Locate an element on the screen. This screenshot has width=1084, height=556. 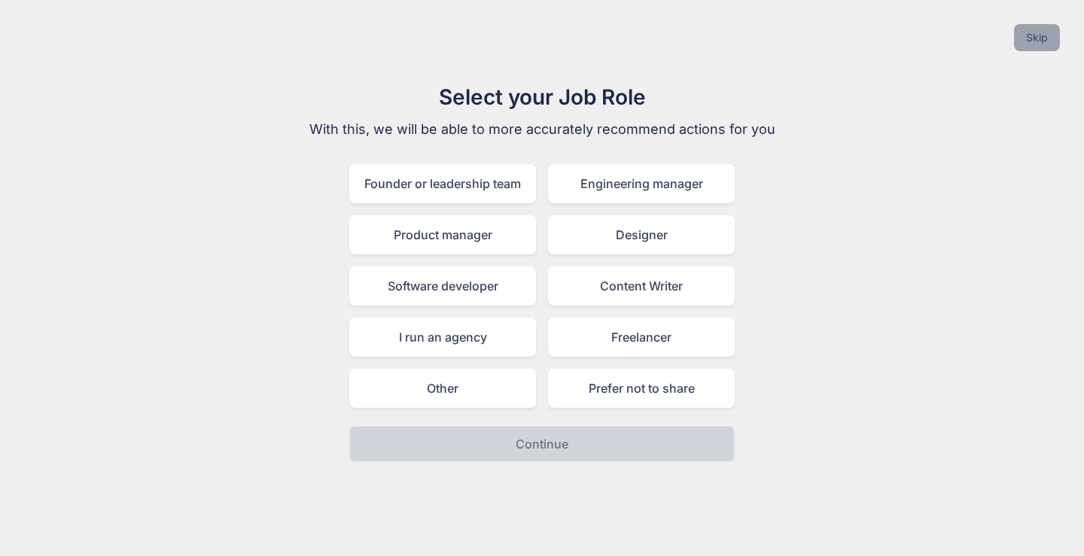
div: Freelancer is located at coordinates (642, 337).